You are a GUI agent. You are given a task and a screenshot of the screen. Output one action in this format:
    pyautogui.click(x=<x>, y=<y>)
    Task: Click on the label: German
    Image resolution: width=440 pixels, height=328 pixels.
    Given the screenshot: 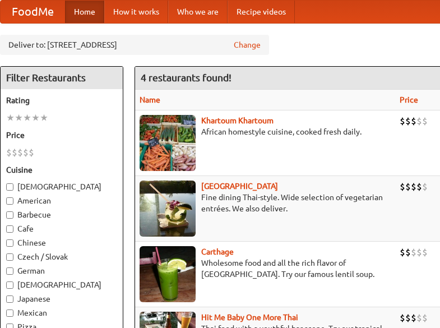 What is the action you would take?
    pyautogui.click(x=62, y=271)
    